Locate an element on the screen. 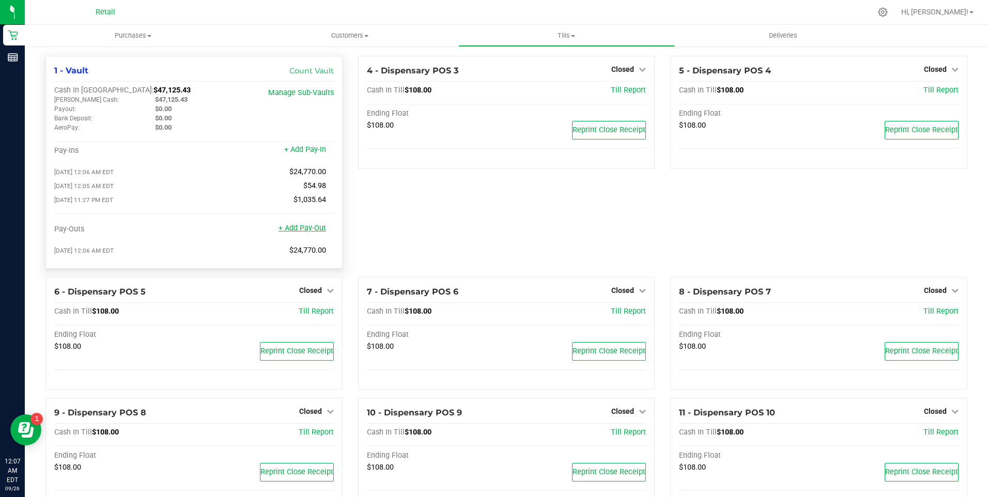 The image size is (988, 497). span: 11 - Dispensary POS 10 is located at coordinates (727, 412).